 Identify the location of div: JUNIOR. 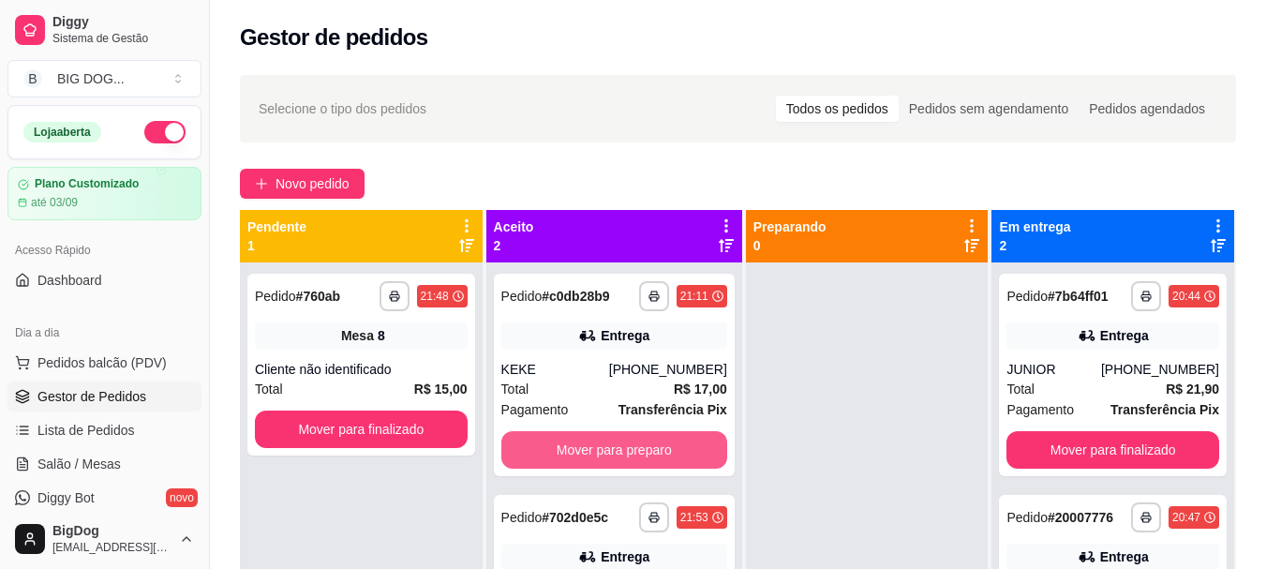
(1053, 369).